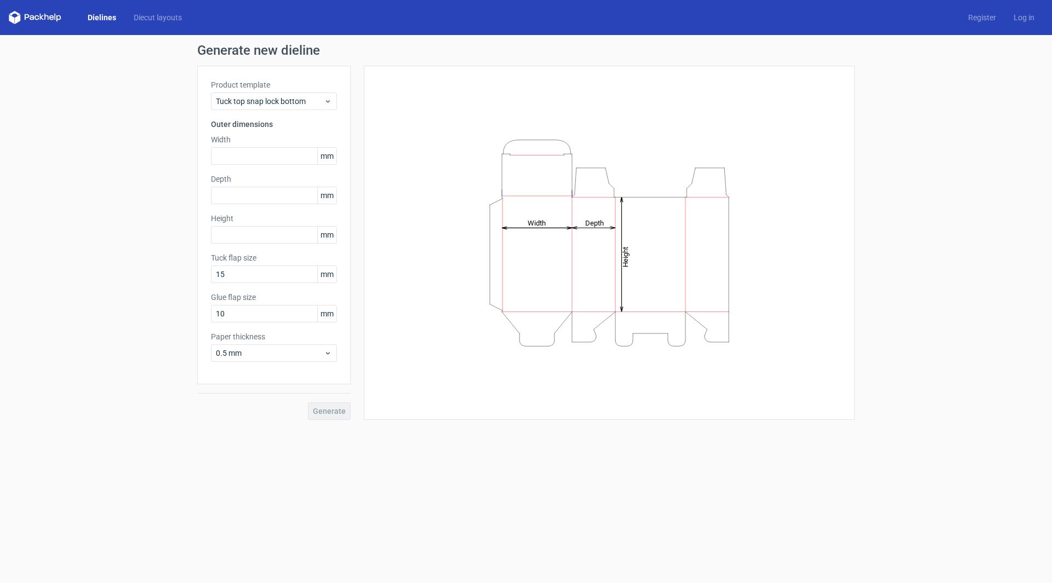 The image size is (1052, 583). What do you see at coordinates (274, 140) in the screenshot?
I see `label: Width` at bounding box center [274, 140].